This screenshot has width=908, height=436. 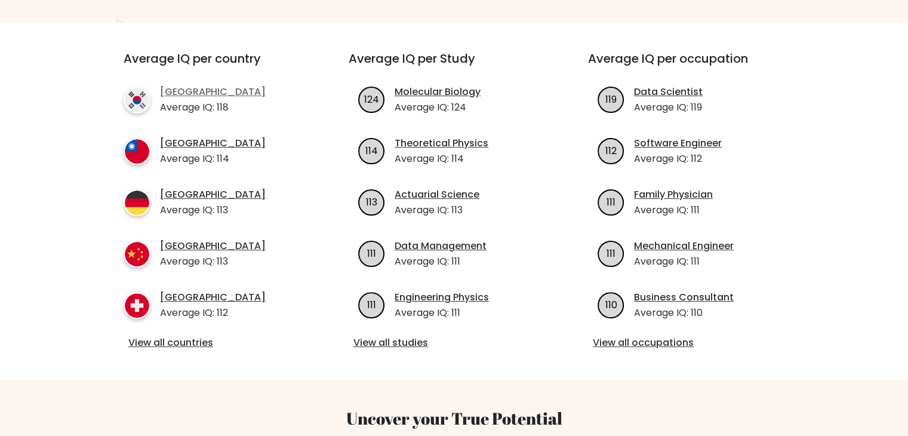 What do you see at coordinates (440, 246) in the screenshot?
I see `a: Data Management` at bounding box center [440, 246].